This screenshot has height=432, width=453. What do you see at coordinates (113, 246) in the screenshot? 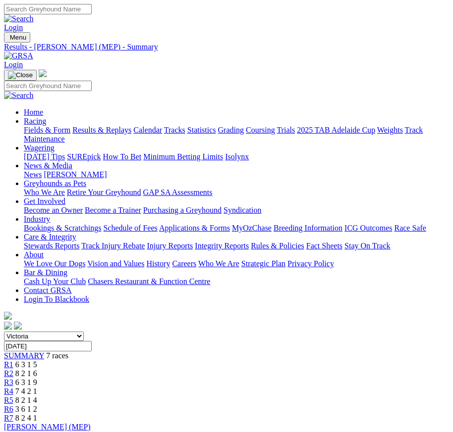
I see `a: Track Injury Rebate` at bounding box center [113, 246].